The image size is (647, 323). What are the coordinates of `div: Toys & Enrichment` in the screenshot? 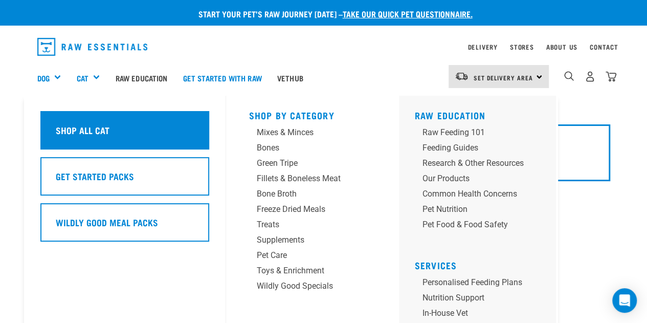 It's located at (304, 270).